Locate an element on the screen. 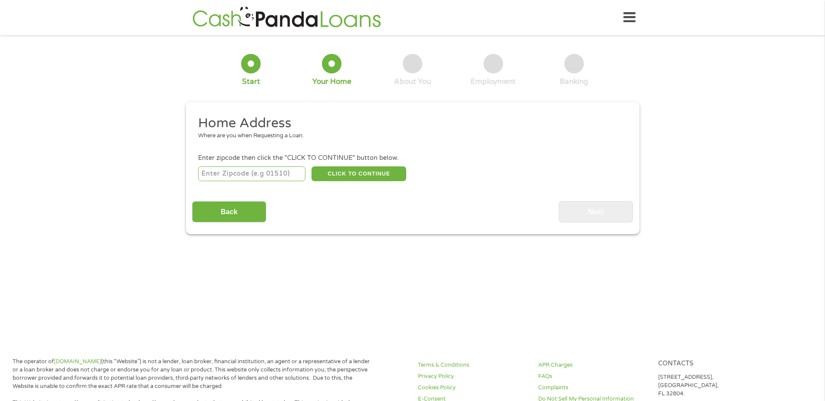  a: Complaints is located at coordinates (593, 388).